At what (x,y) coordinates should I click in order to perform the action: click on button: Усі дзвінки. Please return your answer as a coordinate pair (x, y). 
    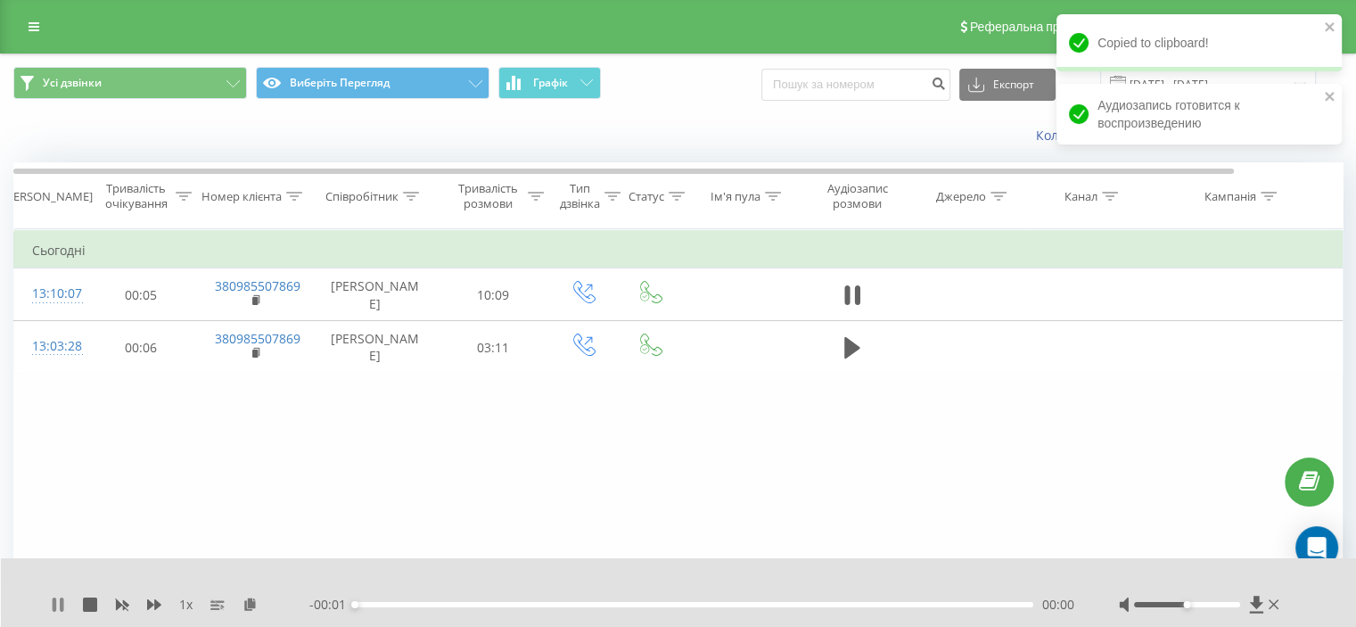
    Looking at the image, I should click on (130, 83).